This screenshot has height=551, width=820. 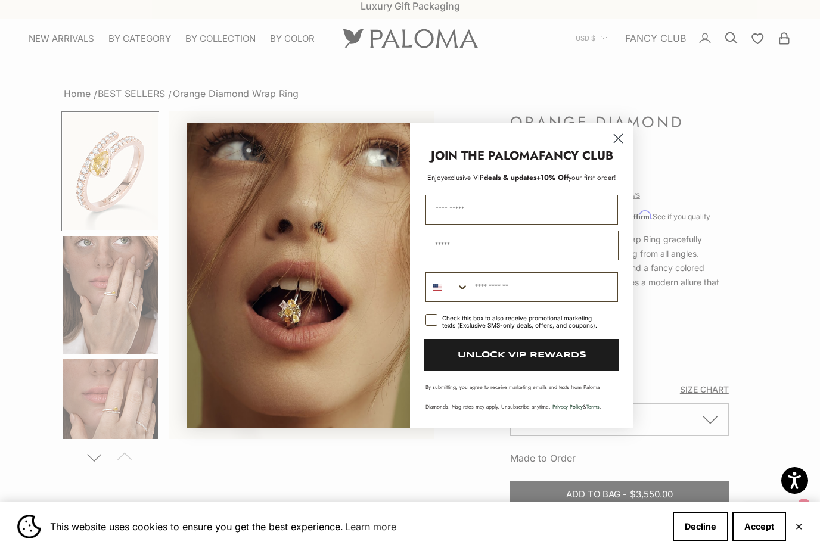 I want to click on input: Email, so click(x=522, y=246).